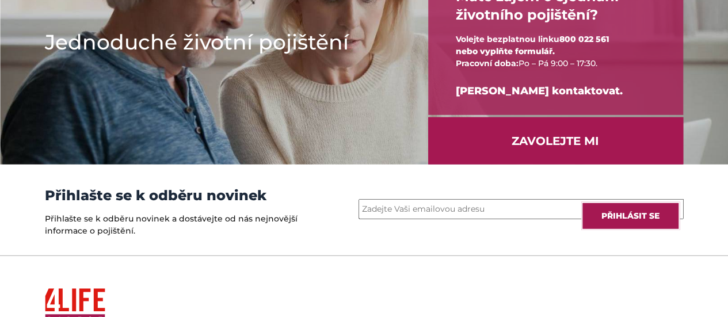 The width and height of the screenshot is (728, 317). What do you see at coordinates (631, 216) in the screenshot?
I see `input: Přihlásit se` at bounding box center [631, 216].